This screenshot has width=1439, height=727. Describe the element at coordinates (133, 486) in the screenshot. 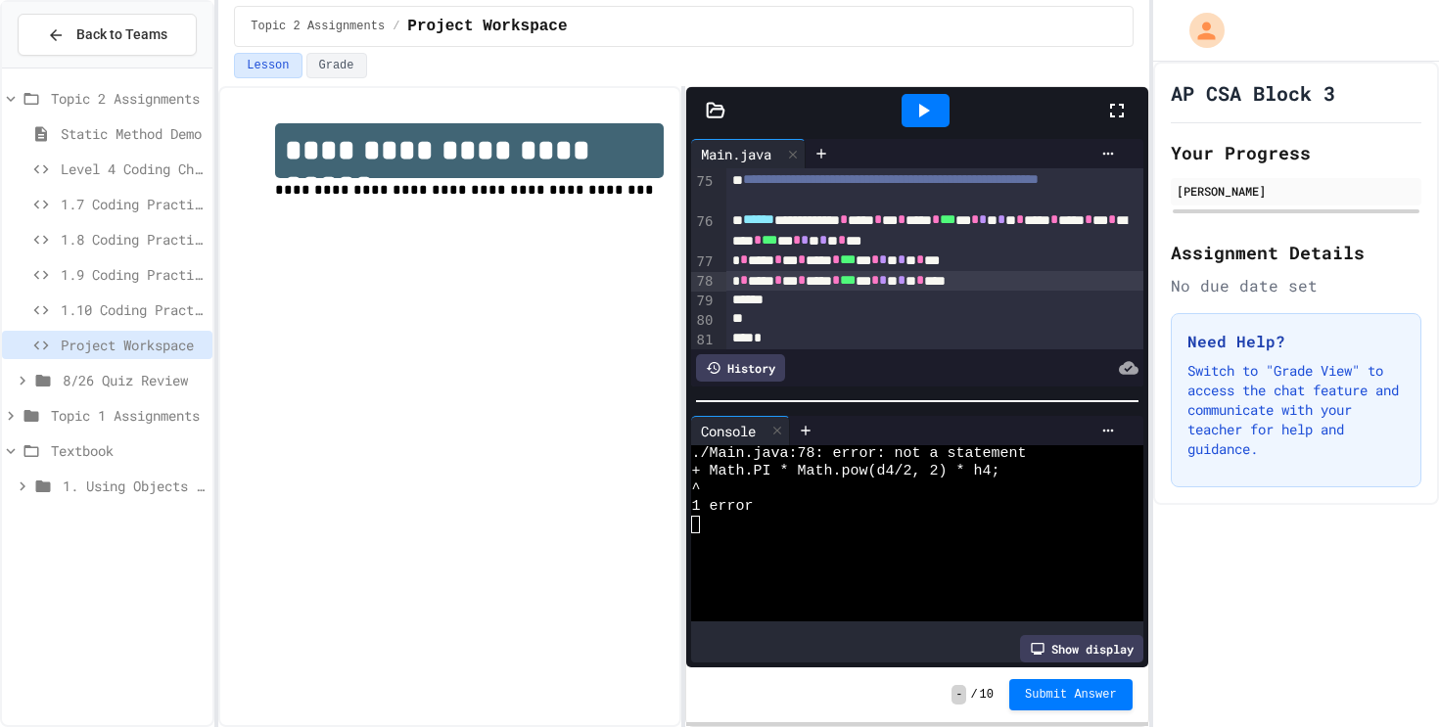

I see `span: 1. Using Objects and Methods` at that location.